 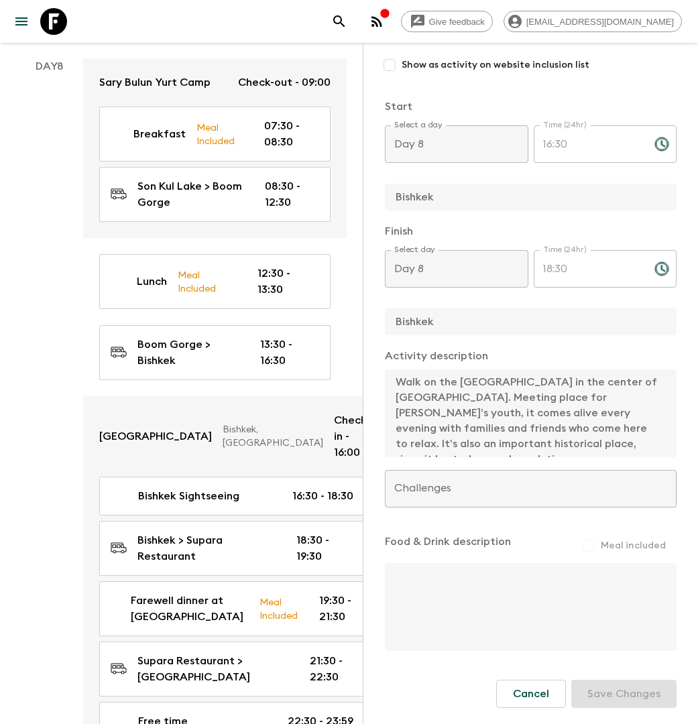 What do you see at coordinates (188, 496) in the screenshot?
I see `p: Bishkek Sightseeing` at bounding box center [188, 496].